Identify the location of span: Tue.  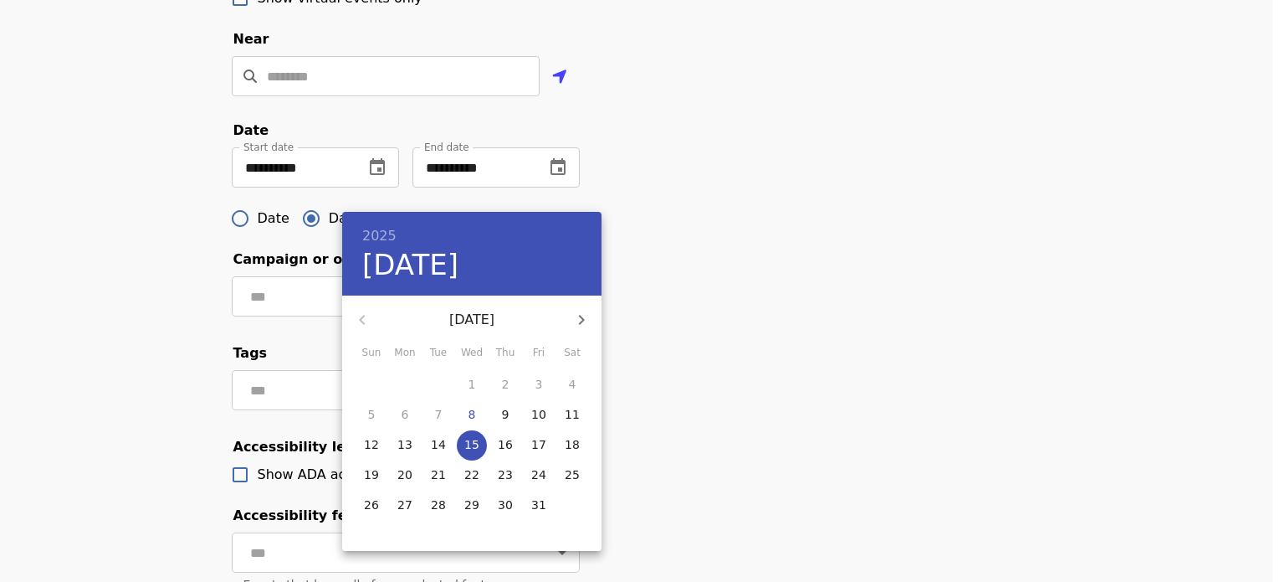
(439, 353).